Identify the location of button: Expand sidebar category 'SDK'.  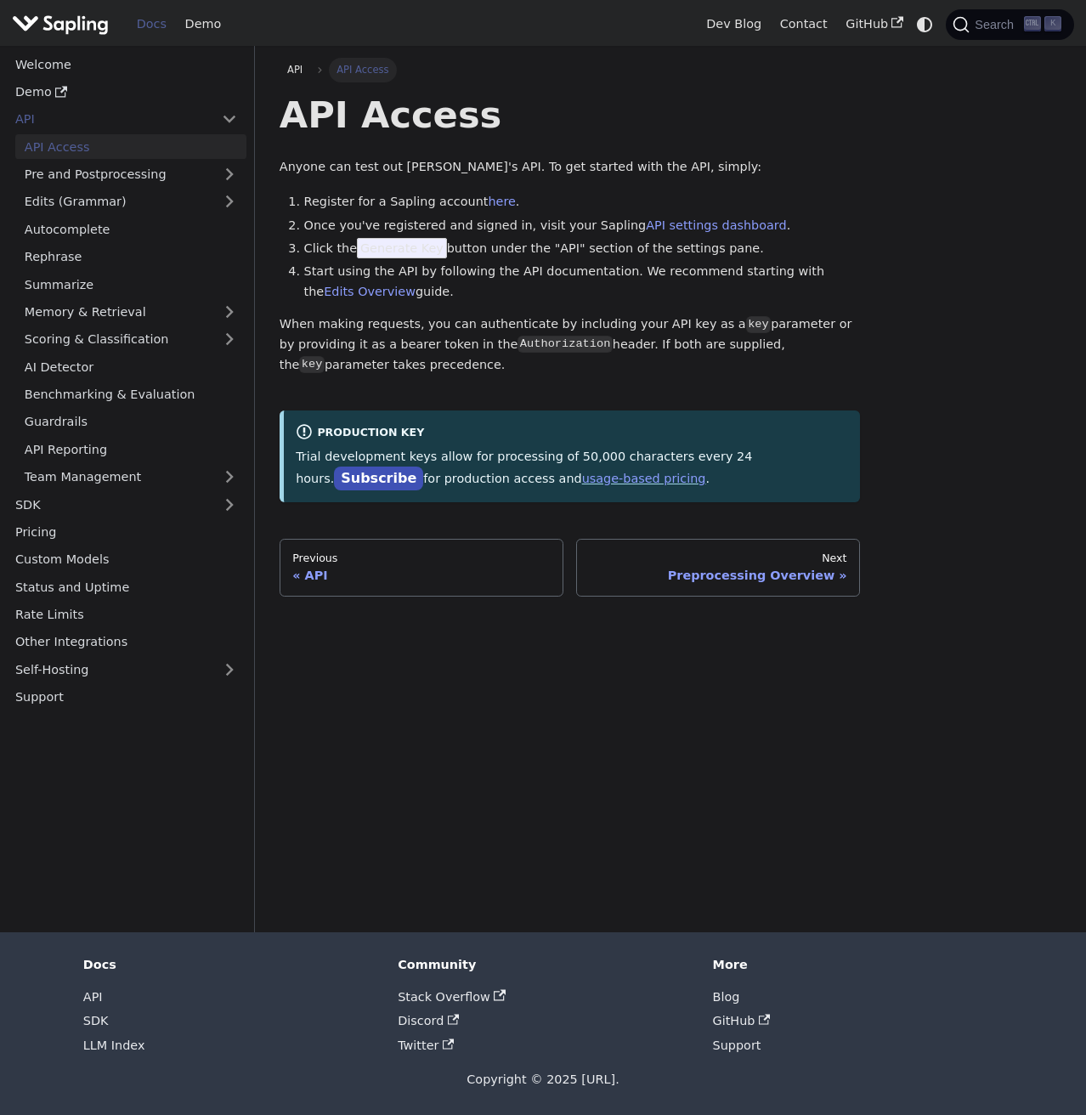
(229, 504).